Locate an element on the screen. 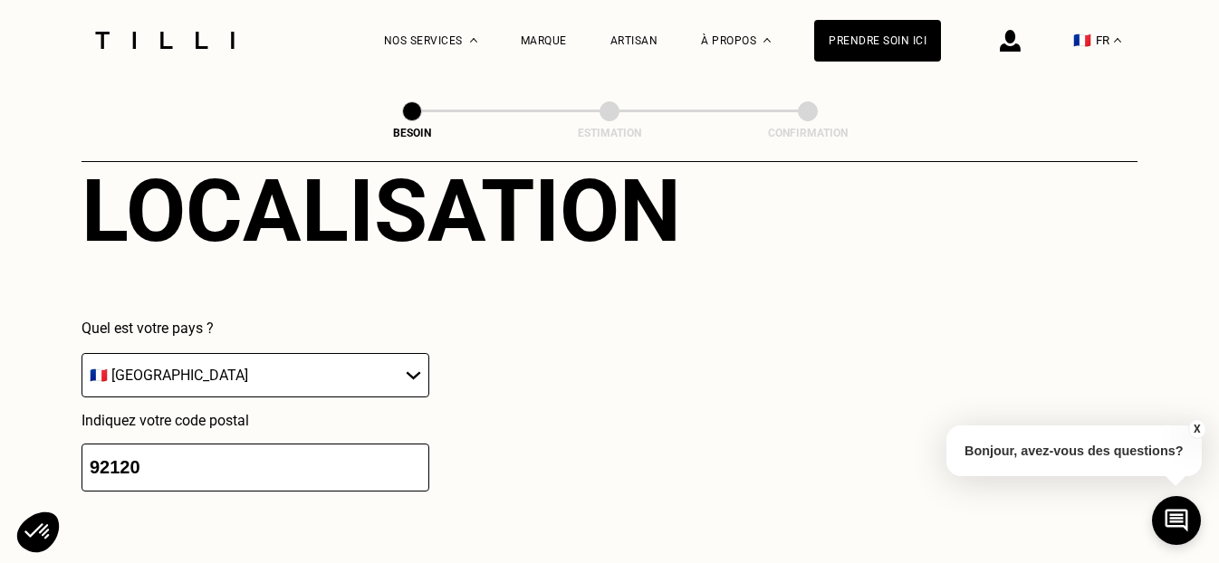  a: Logo du service de couturière Tilli is located at coordinates (165, 40).